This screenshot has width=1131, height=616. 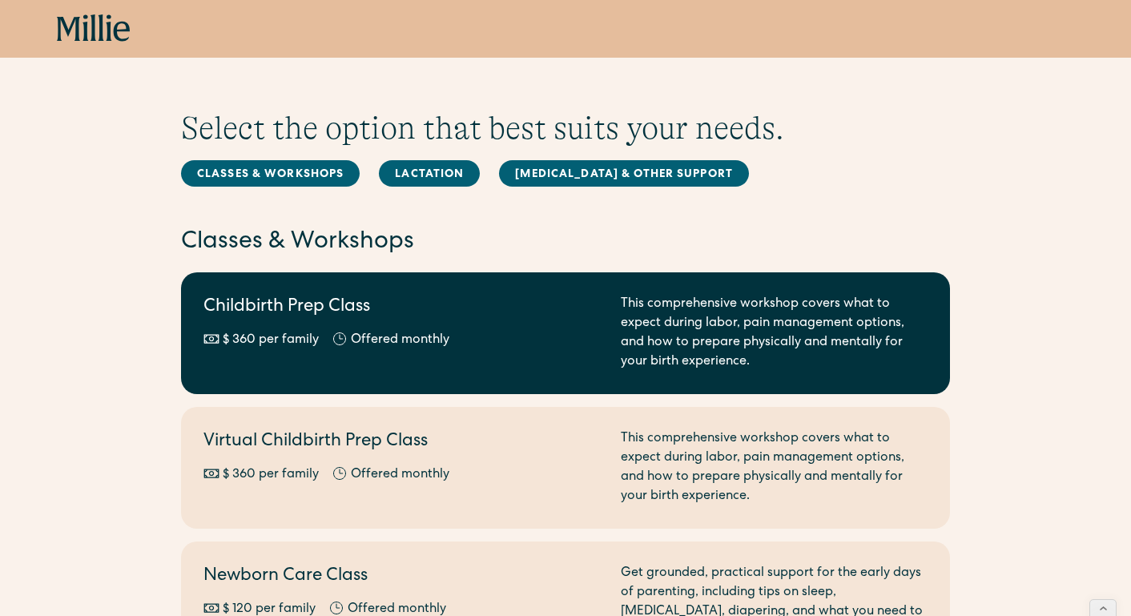 I want to click on a: Virtual Childbirth Prep Class$ 360 per familyOffered monthlyThis comprehensive workshop covers wh..., so click(x=566, y=468).